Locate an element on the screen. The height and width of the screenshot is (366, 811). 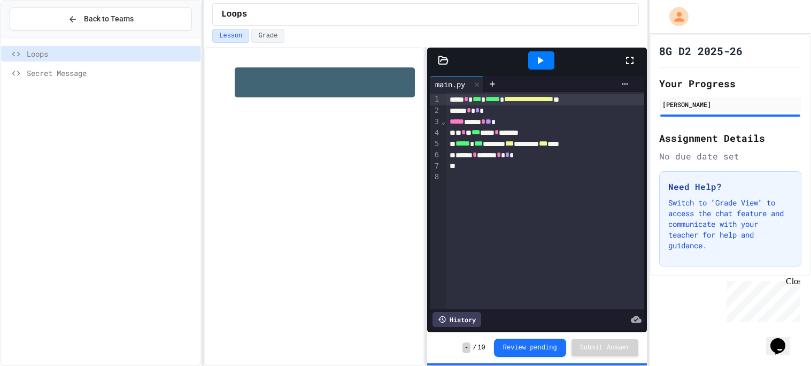
div: No due date set is located at coordinates (730, 156).